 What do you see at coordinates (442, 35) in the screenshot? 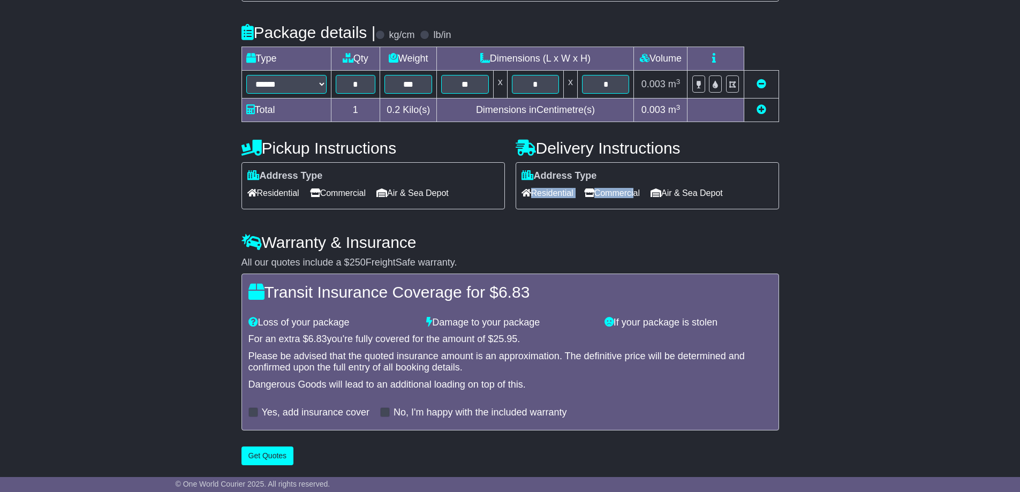
I see `label: lb/in` at bounding box center [442, 35].